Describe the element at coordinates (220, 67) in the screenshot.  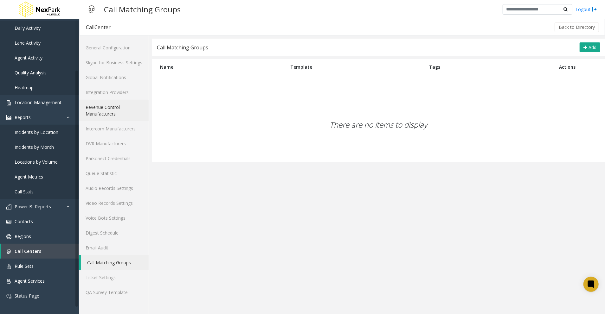
I see `th: Name` at that location.